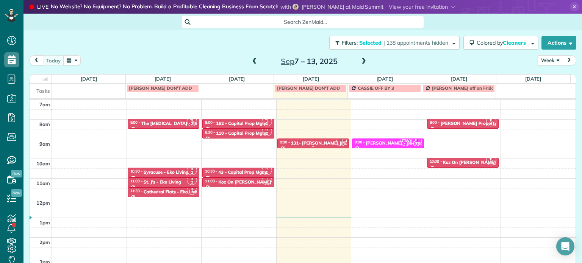 This screenshot has width=582, height=263. I want to click on span: CASSIE OFF BY 3, so click(376, 88).